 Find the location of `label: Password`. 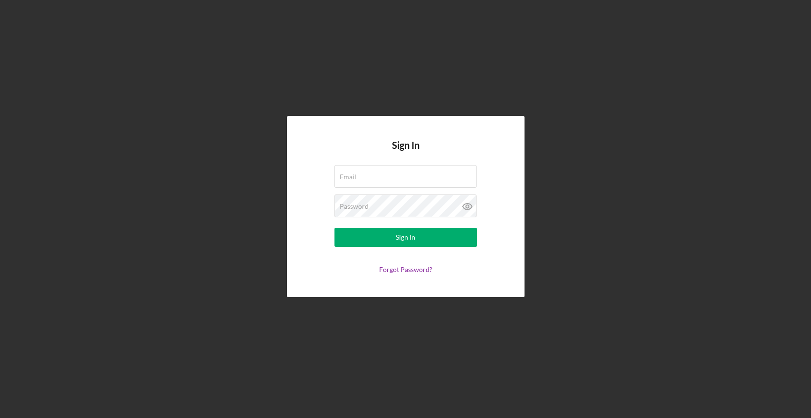

label: Password is located at coordinates (354, 206).